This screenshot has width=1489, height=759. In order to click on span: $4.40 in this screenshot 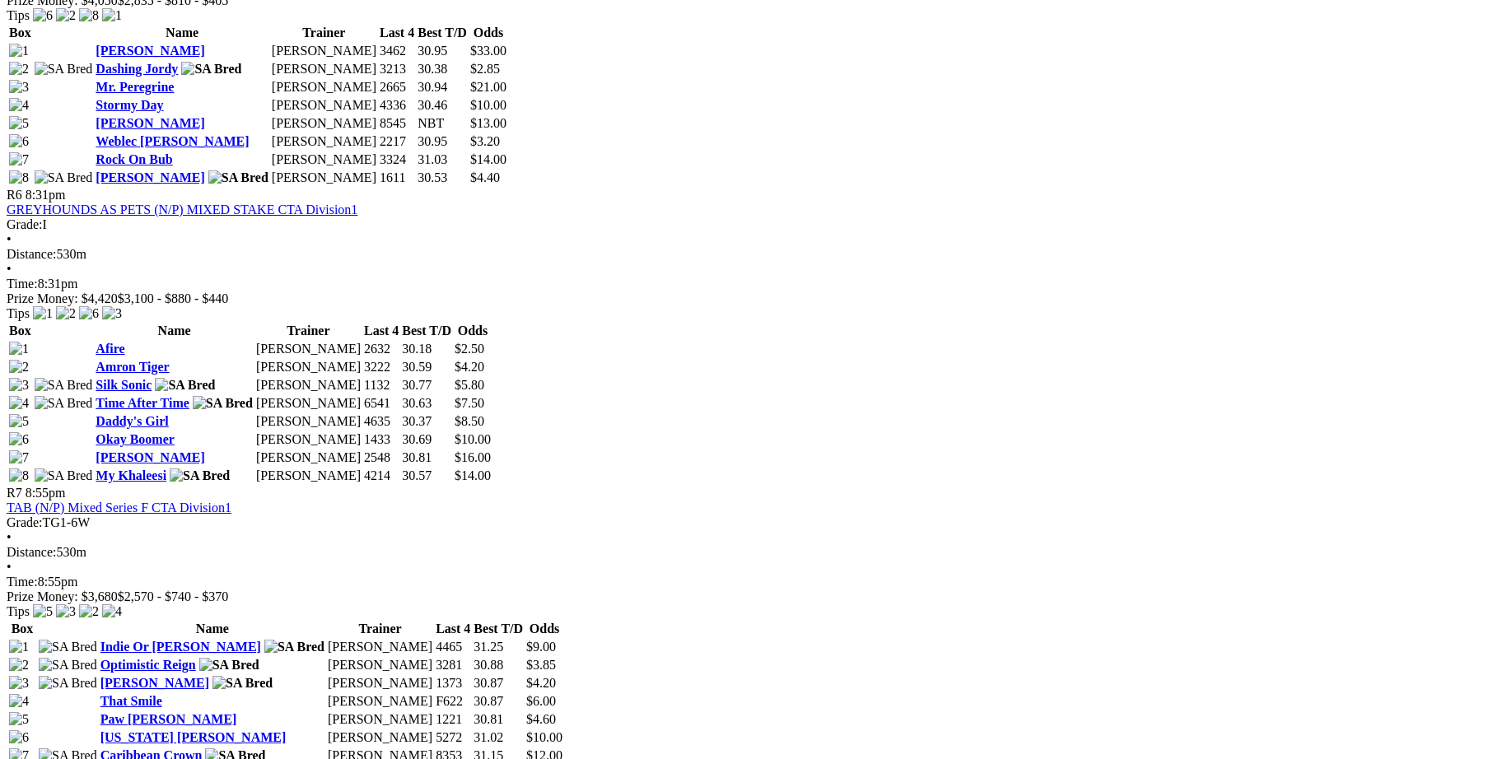, I will do `click(485, 177)`.